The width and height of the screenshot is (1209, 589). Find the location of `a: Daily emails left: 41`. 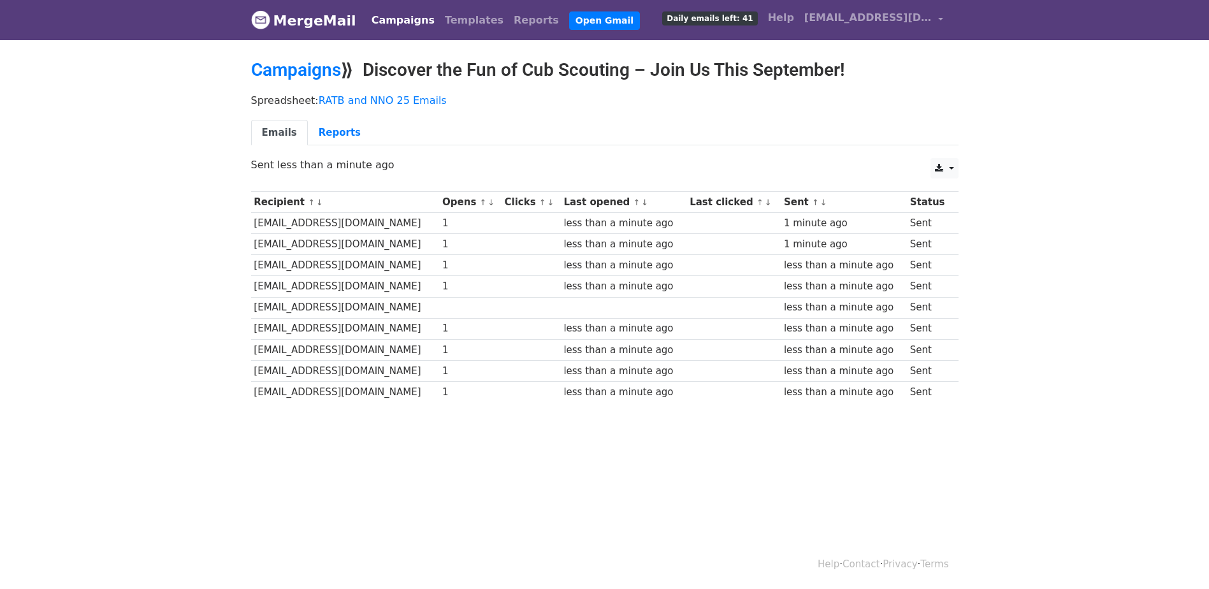

a: Daily emails left: 41 is located at coordinates (709, 18).